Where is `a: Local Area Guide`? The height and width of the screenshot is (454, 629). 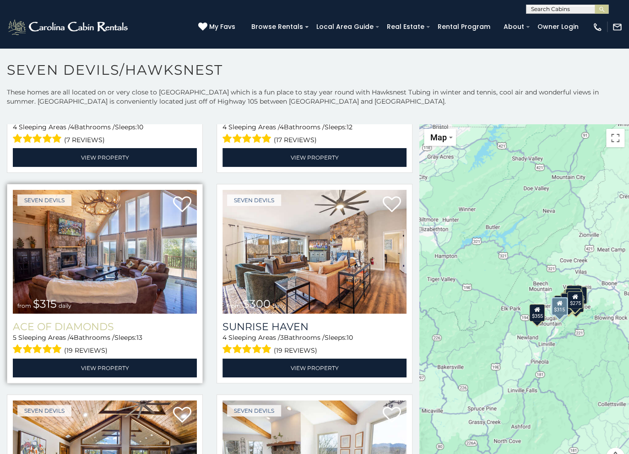 a: Local Area Guide is located at coordinates (345, 27).